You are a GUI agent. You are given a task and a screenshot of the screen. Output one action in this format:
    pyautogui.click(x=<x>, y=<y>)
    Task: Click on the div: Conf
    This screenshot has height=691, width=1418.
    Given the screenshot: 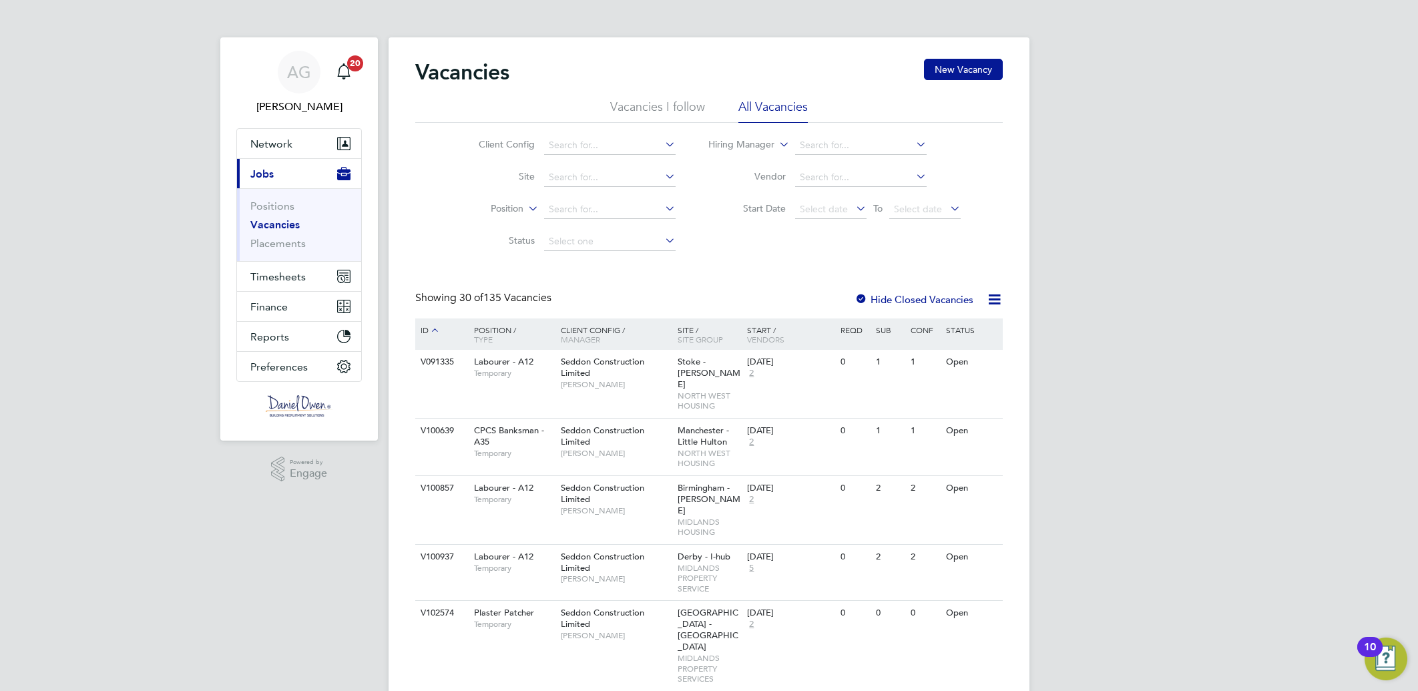 What is the action you would take?
    pyautogui.click(x=925, y=330)
    